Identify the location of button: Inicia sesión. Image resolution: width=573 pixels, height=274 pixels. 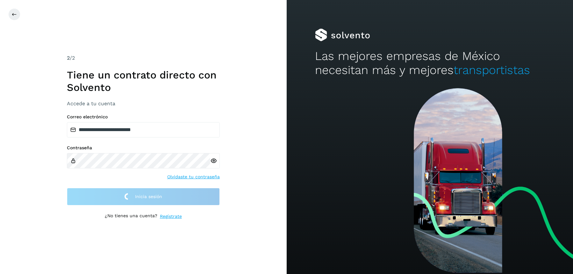
(143, 196).